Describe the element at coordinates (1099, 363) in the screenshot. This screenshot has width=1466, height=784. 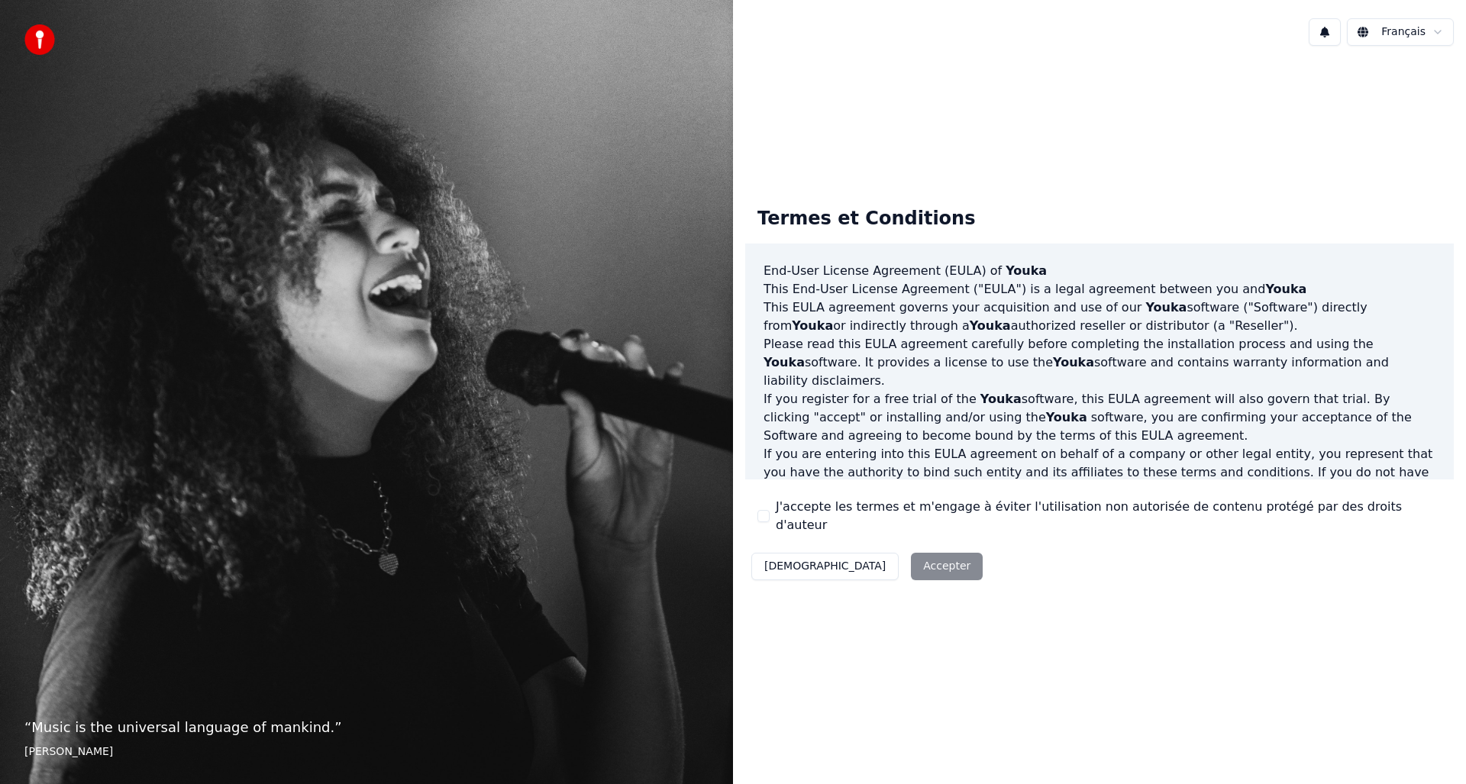
I see `p: Please read this EULA agreement carefully before completing the installation process and using th...` at that location.